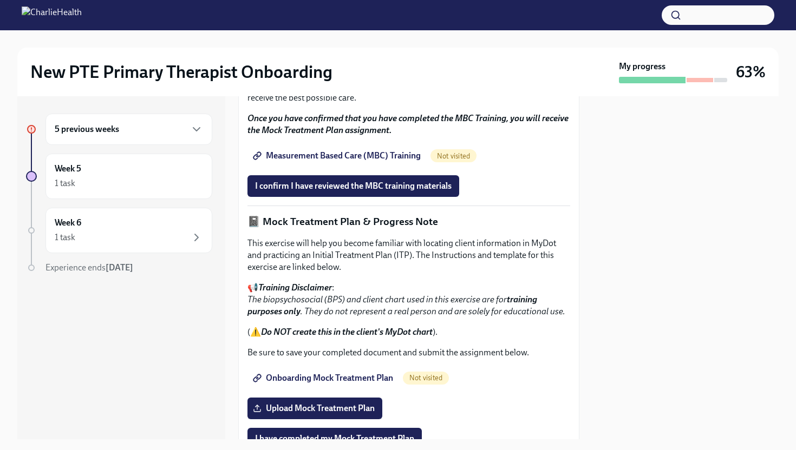 The width and height of the screenshot is (796, 450). Describe the element at coordinates (119, 177) in the screenshot. I see `a: Week 51 task` at that location.